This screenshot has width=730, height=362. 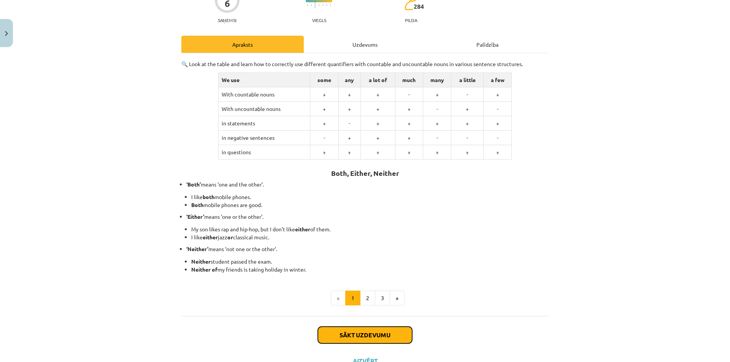 I want to click on strong: Both, so click(x=197, y=205).